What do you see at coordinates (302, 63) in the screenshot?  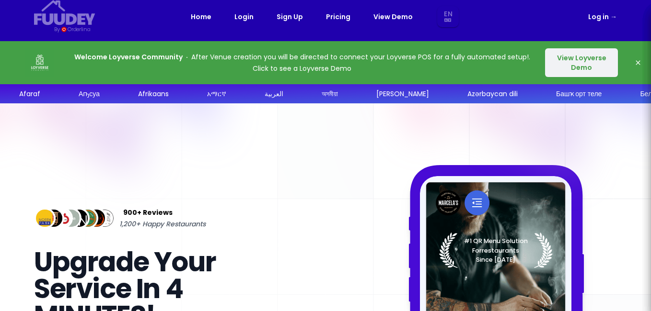 I see `p: After Venue creation you will be directed to connect your Loyverse POS for a fully automated setu...` at bounding box center [302, 63].